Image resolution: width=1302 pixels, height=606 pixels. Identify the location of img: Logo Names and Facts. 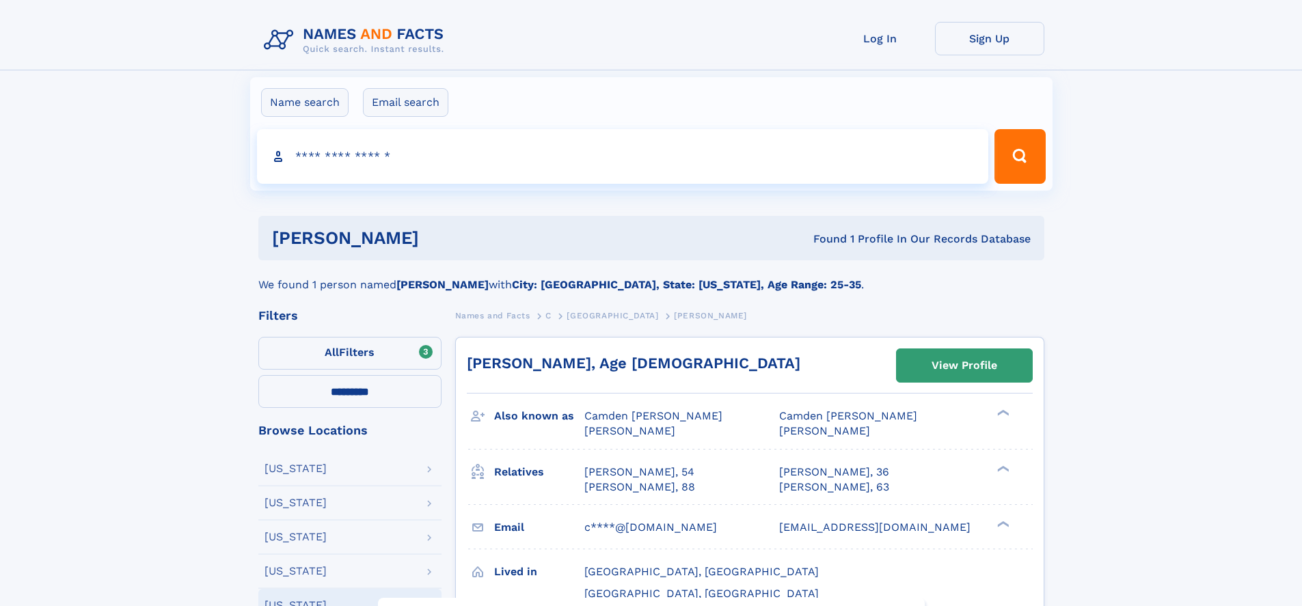
(357, 40).